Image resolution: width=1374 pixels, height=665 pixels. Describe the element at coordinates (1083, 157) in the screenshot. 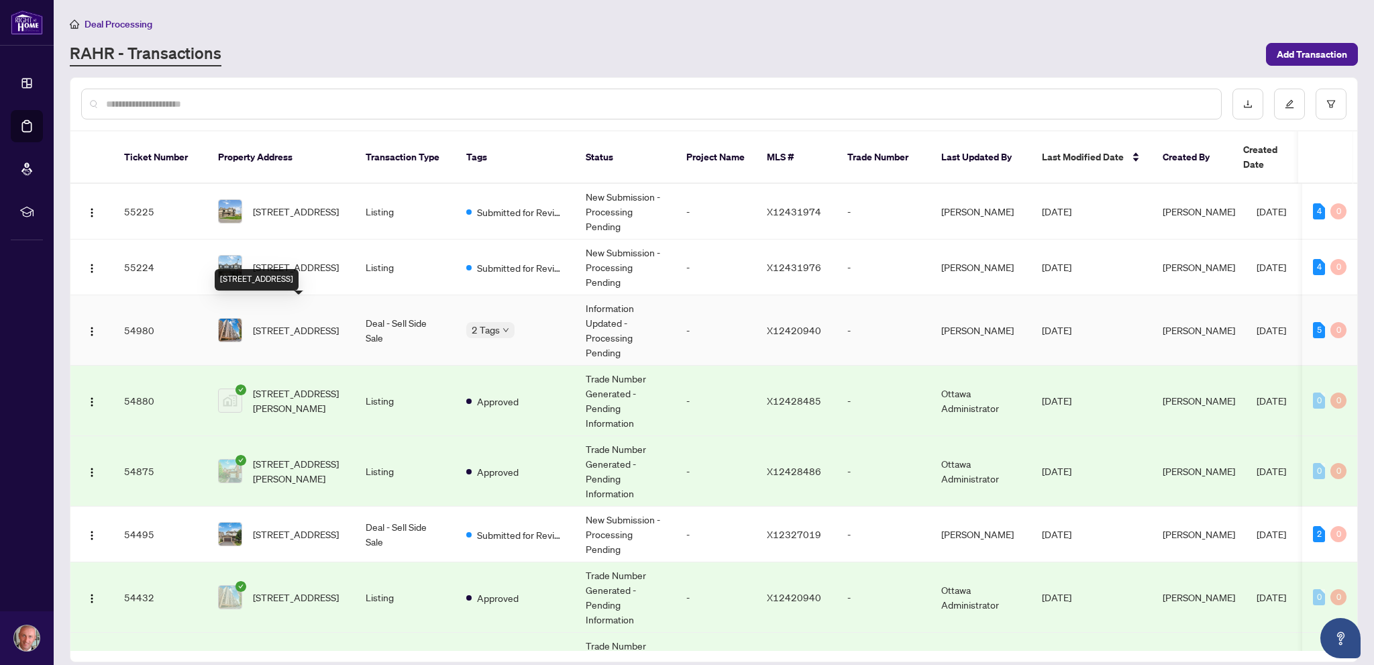

I see `span: Last Modified Date` at that location.